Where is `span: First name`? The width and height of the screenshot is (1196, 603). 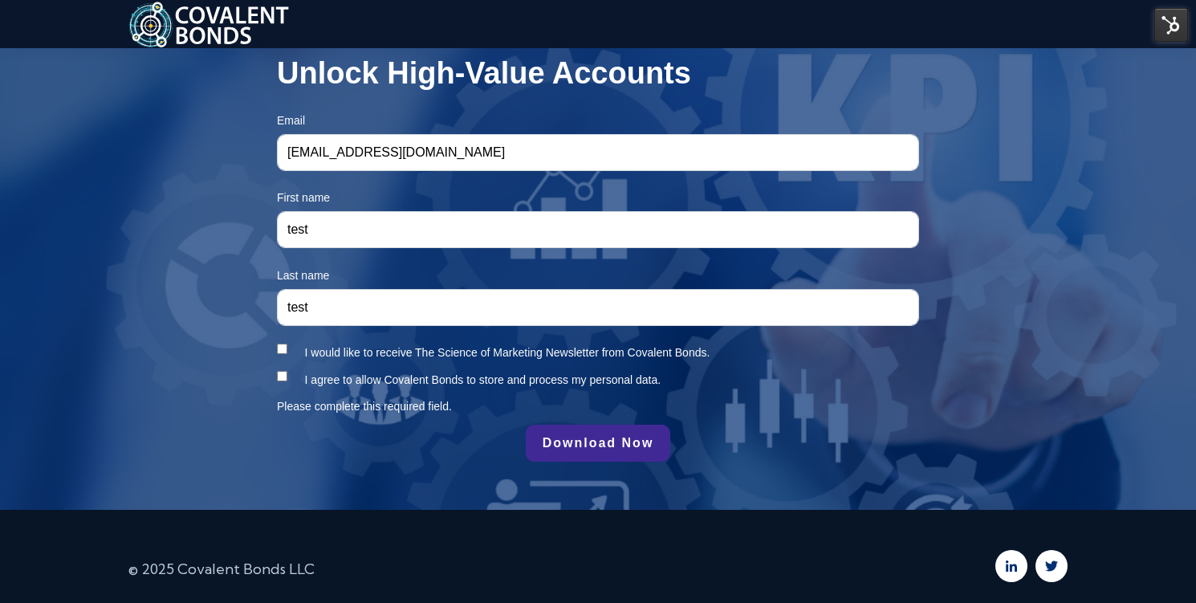
span: First name is located at coordinates (303, 197).